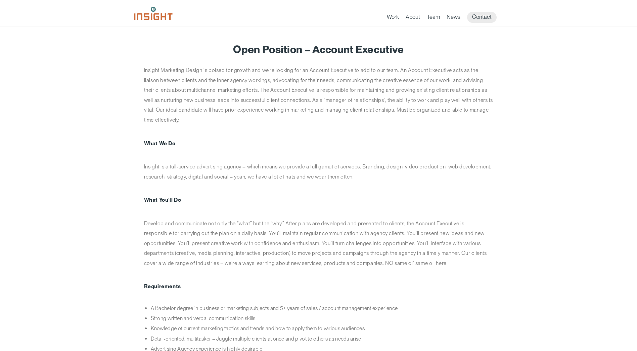 The image size is (637, 351). I want to click on li: Strong written and verbal communication skills, so click(322, 318).